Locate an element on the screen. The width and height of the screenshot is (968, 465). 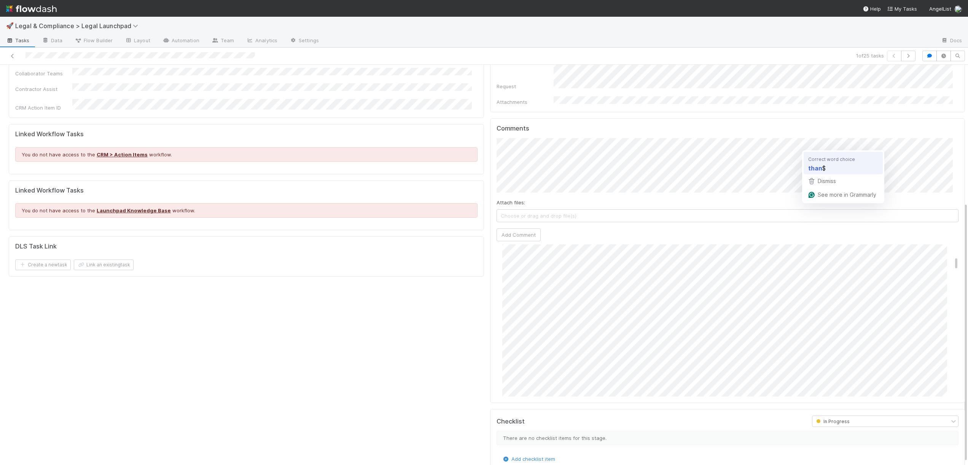
a: Flow Builder is located at coordinates (94, 41).